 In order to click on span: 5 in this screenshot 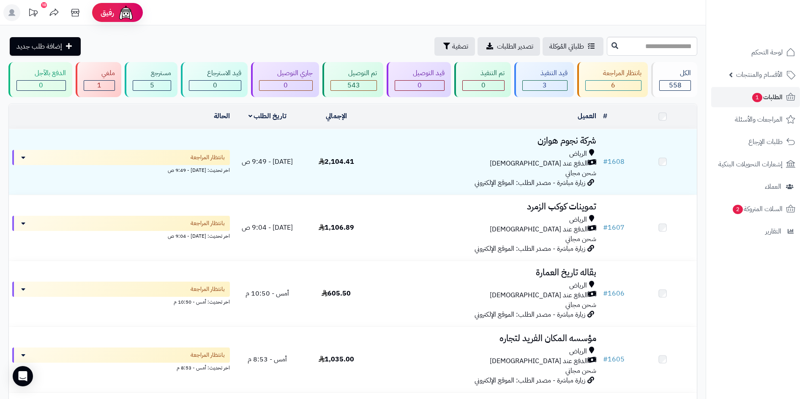, I will do `click(152, 85)`.